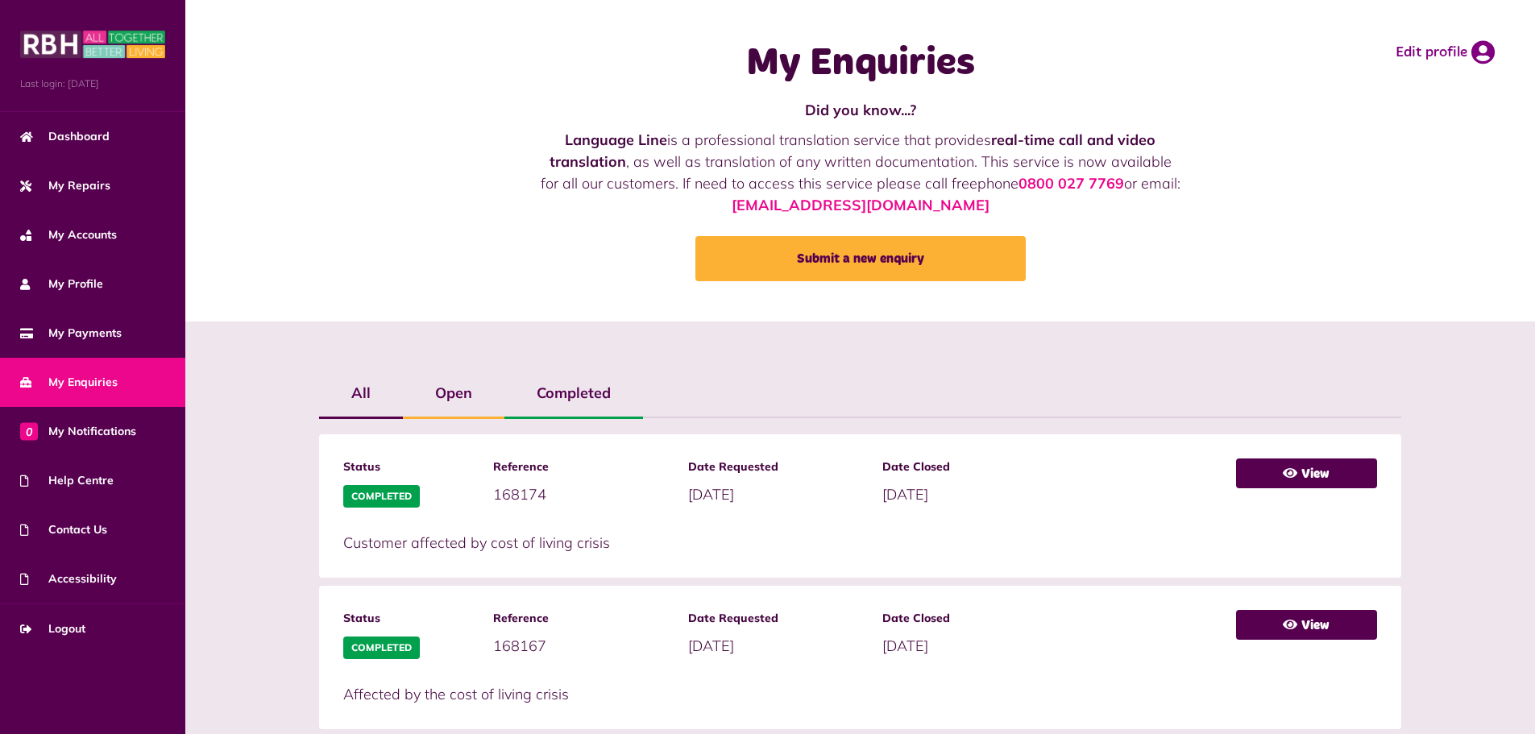 The image size is (1535, 734). I want to click on img: MyRBH, so click(93, 44).